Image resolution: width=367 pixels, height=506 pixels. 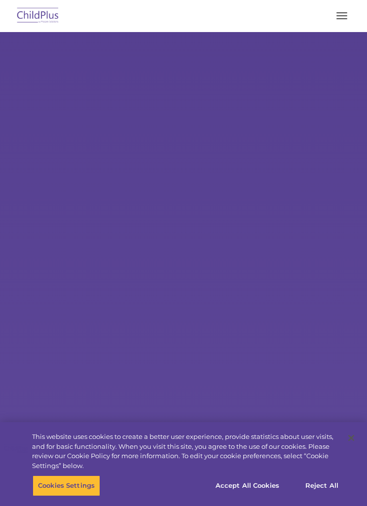 What do you see at coordinates (38, 16) in the screenshot?
I see `img: ChildPlus by Procare Solutions` at bounding box center [38, 16].